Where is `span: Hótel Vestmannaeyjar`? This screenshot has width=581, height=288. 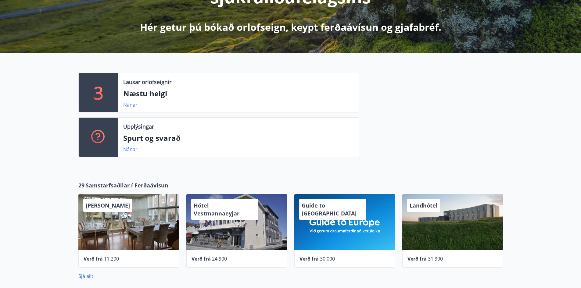
span: Hótel Vestmannaeyjar is located at coordinates (216, 209).